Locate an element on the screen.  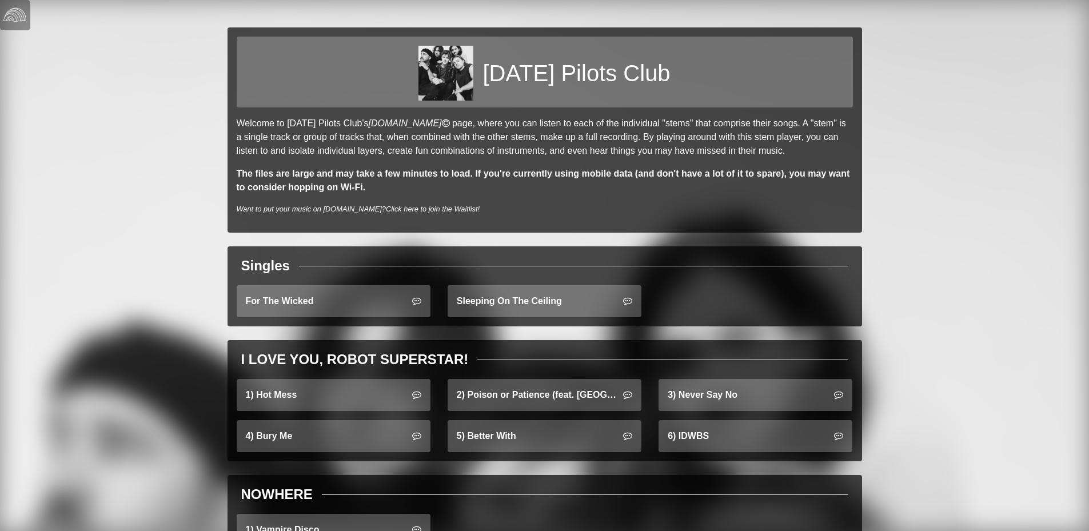
div: Singles is located at coordinates (265, 266).